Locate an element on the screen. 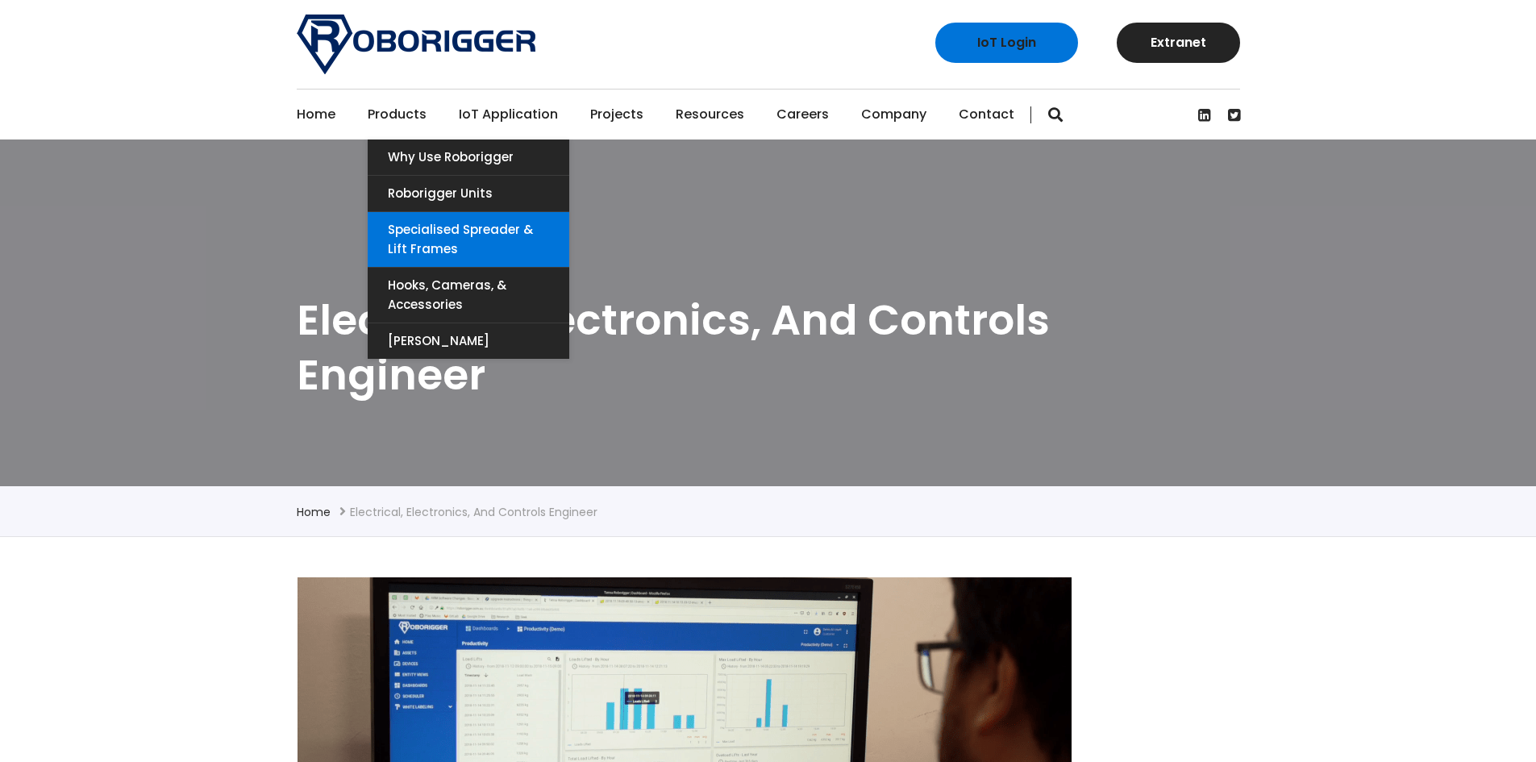 The height and width of the screenshot is (762, 1536). a: IoT Application is located at coordinates (508, 114).